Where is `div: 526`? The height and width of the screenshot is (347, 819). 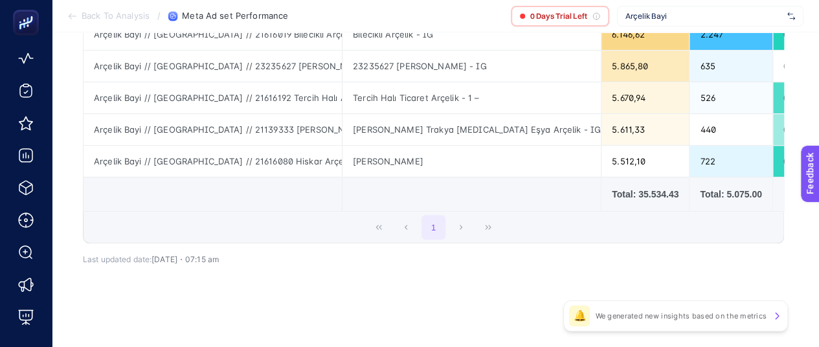 div: 526 is located at coordinates (731, 98).